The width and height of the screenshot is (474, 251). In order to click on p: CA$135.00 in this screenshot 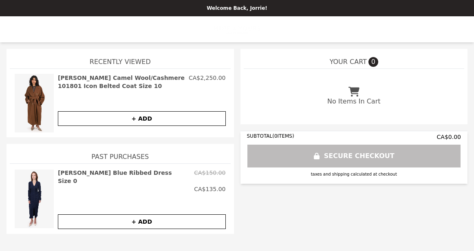, I will do `click(209, 189)`.